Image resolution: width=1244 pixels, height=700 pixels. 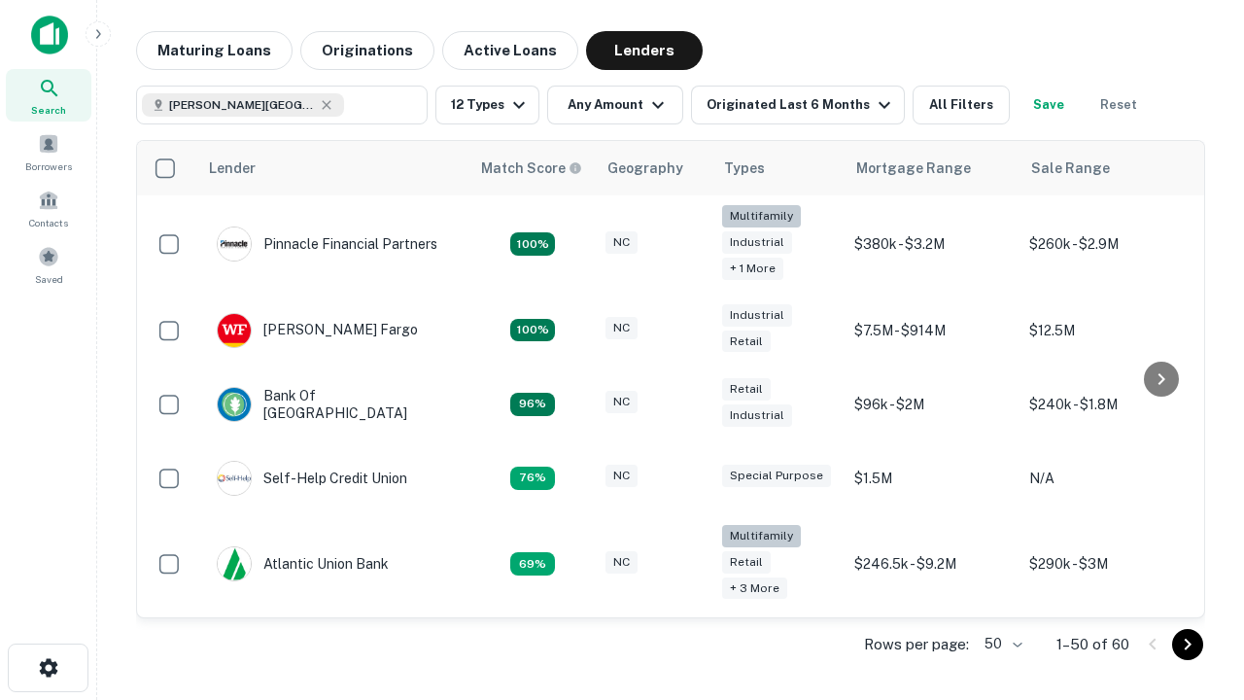 I want to click on button: Maturing Loans, so click(x=214, y=51).